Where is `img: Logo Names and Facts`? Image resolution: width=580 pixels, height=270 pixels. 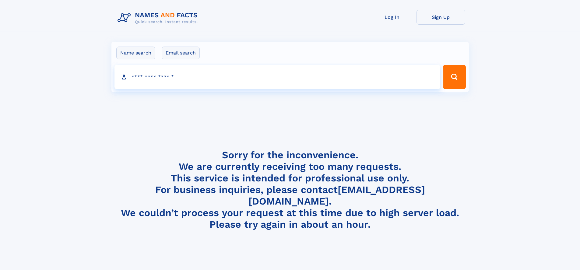 img: Logo Names and Facts is located at coordinates (159, 18).